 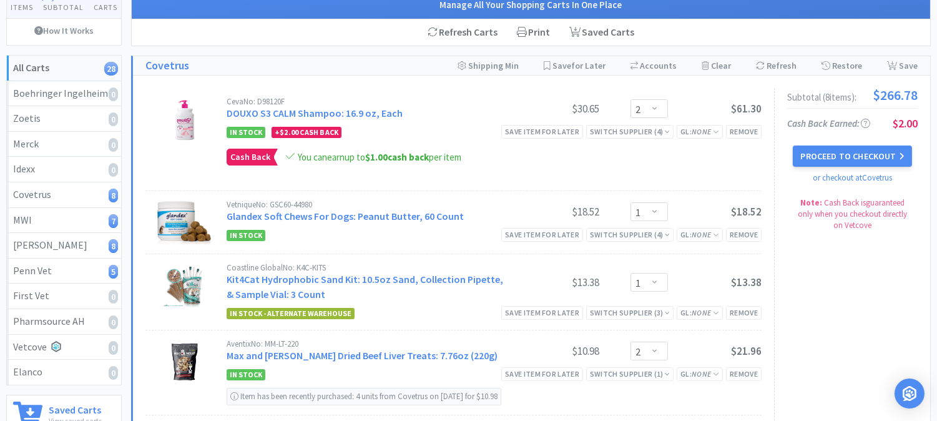 What do you see at coordinates (113, 272) in the screenshot?
I see `i: 5` at bounding box center [113, 272].